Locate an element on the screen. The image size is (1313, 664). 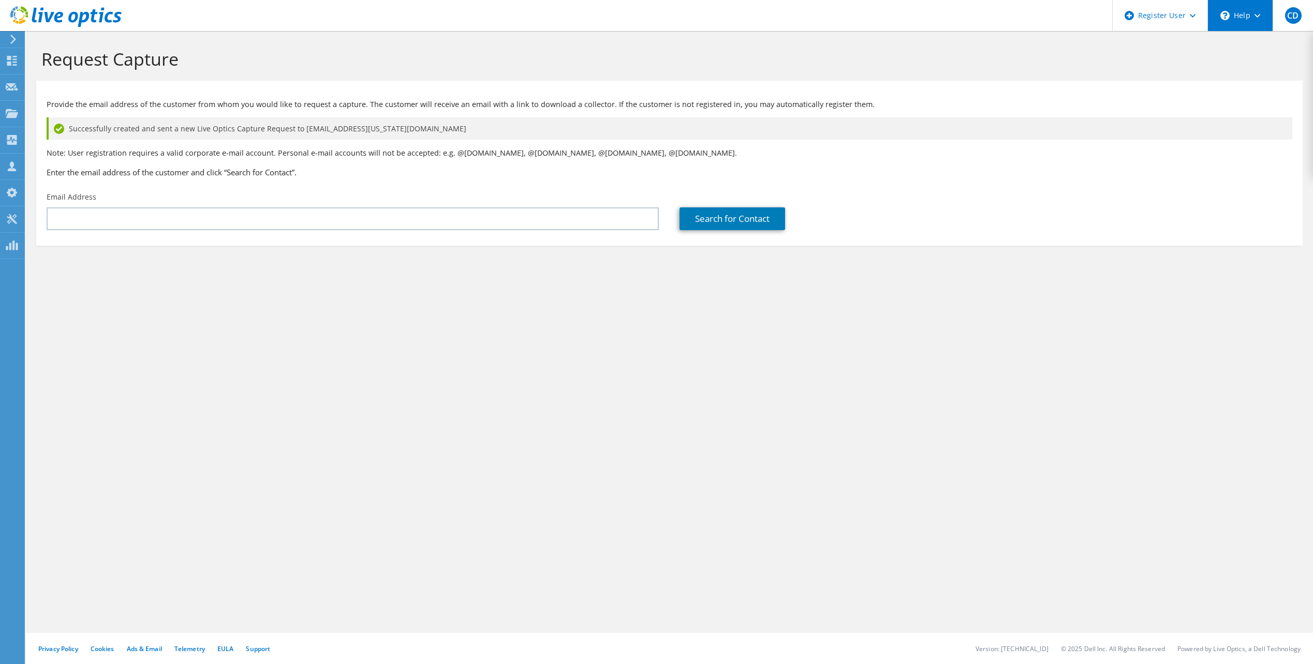
li: Powered by Live Optics, a Dell Technology is located at coordinates (1239, 649).